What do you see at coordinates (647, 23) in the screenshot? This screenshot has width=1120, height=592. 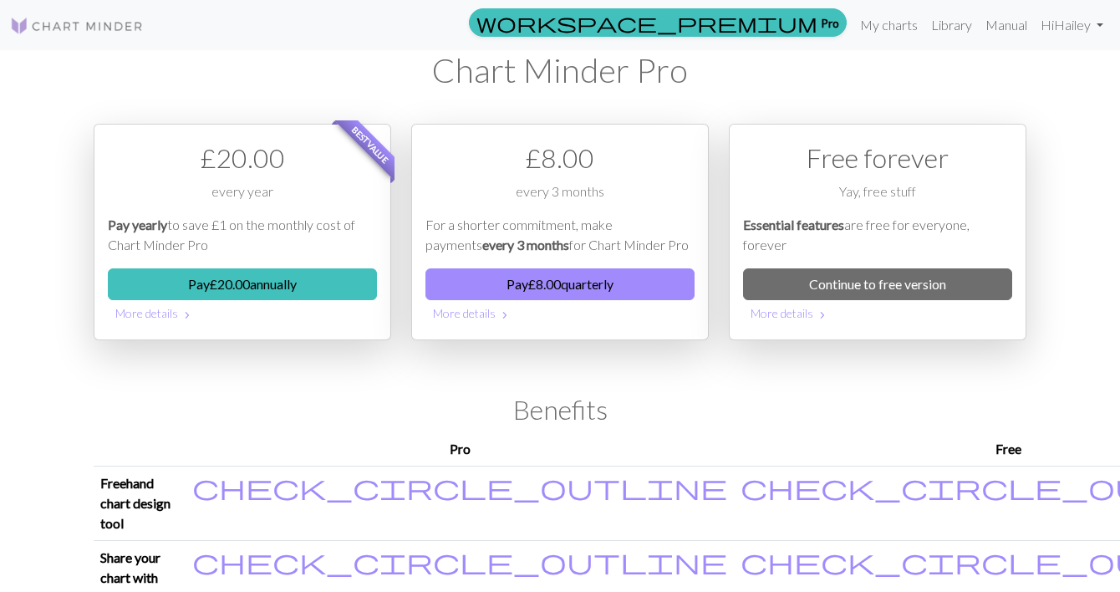 I see `span: workspace_premium` at bounding box center [647, 23].